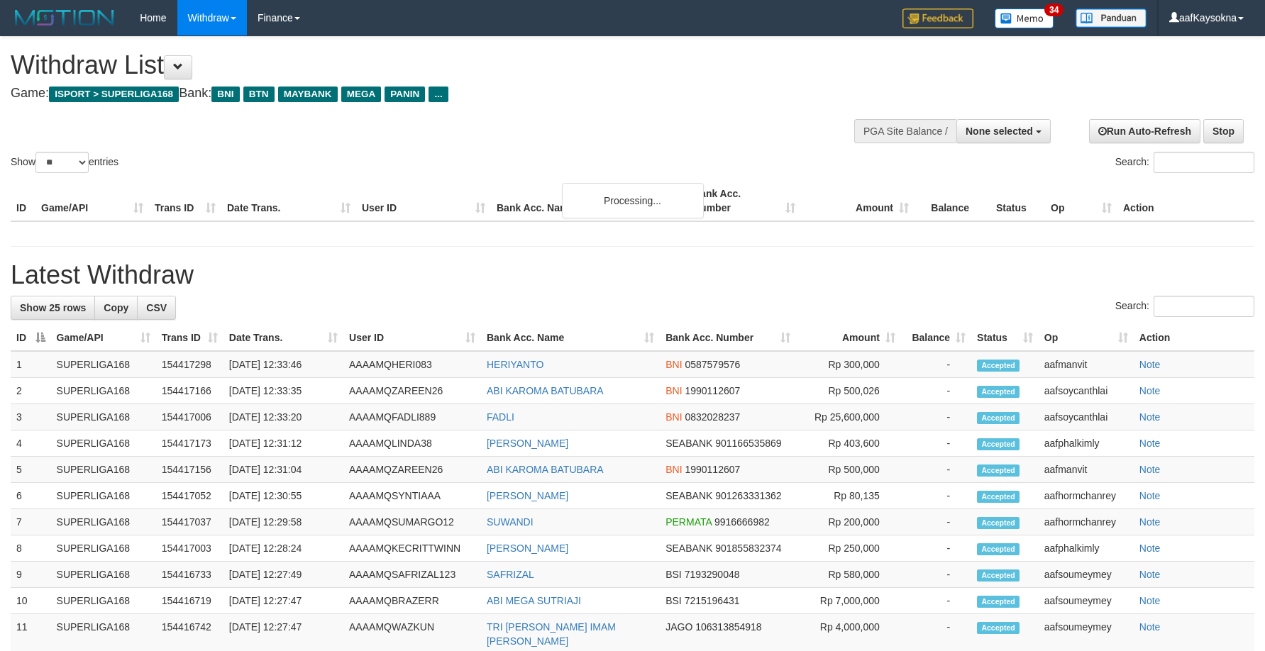  What do you see at coordinates (1086, 470) in the screenshot?
I see `td: aafmanvit` at bounding box center [1086, 470].